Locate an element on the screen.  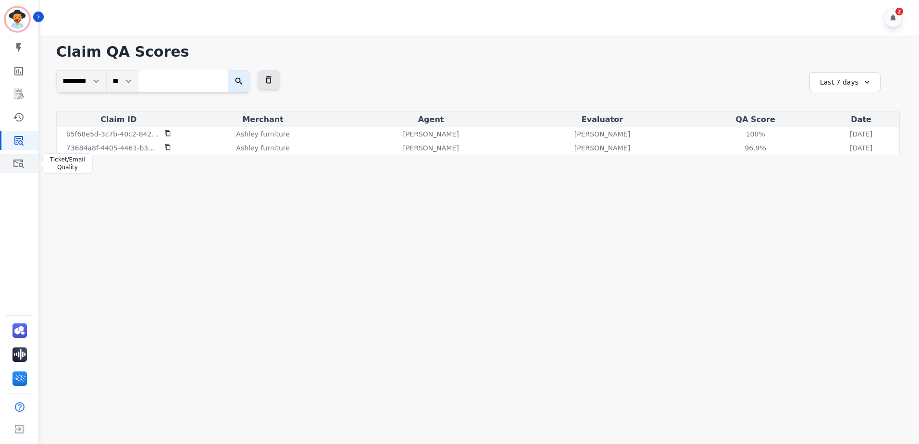
p: 73684a8f-4405-4461-b30a-c0e449d3c41b is located at coordinates (112, 148).